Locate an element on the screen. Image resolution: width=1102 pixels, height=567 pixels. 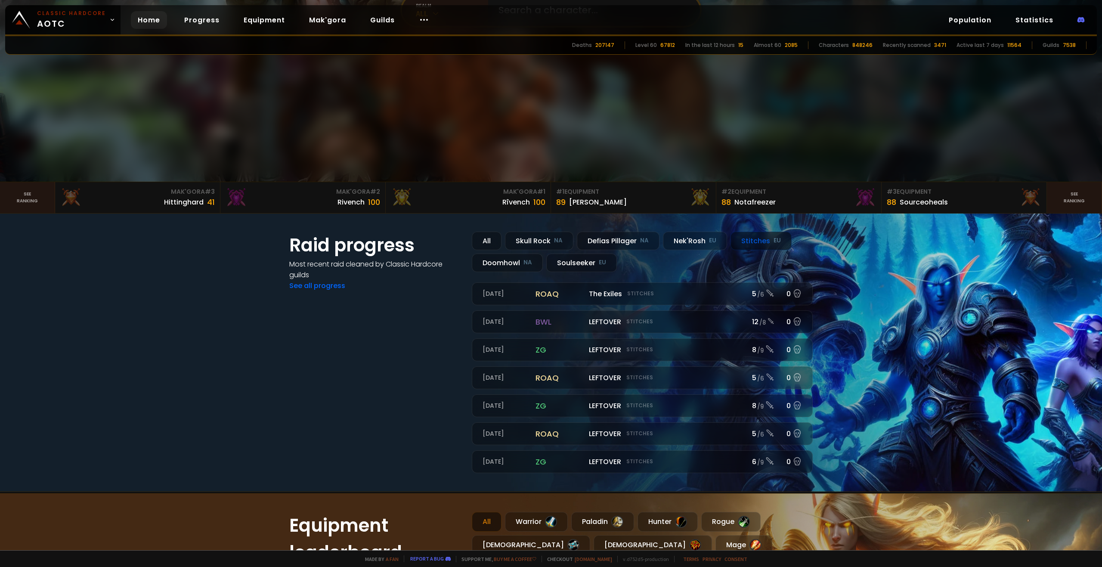
div: Doomhowl is located at coordinates (507, 263).